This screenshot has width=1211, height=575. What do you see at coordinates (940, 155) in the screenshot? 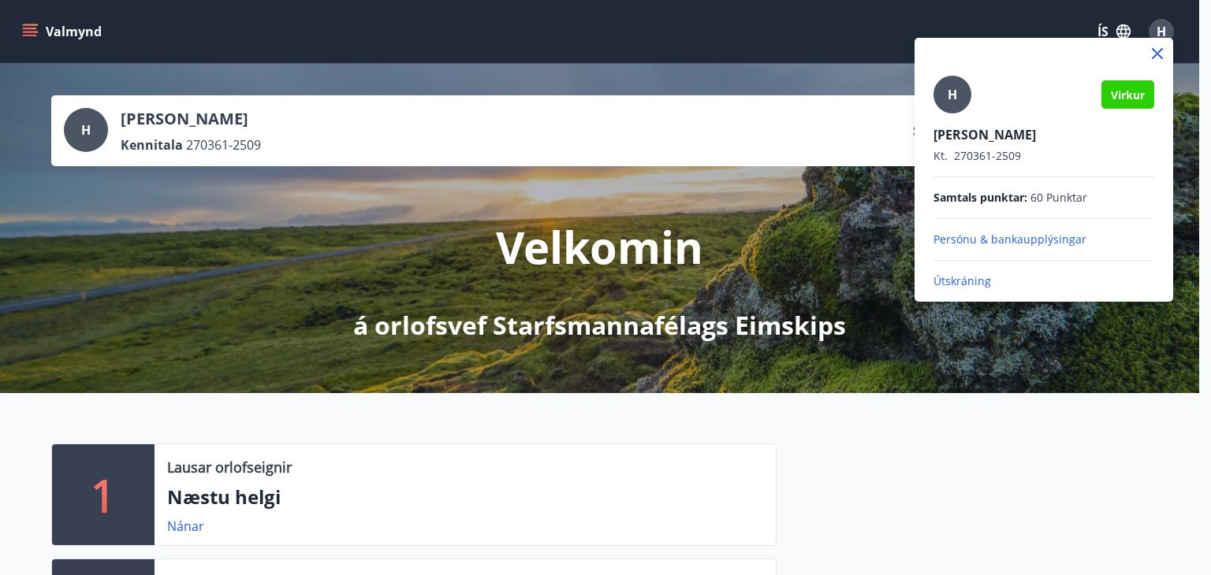
I see `span: Kt.` at bounding box center [940, 155].